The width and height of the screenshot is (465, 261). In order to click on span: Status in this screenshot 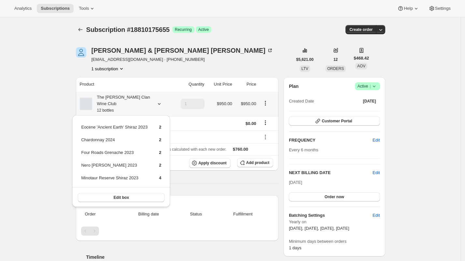, I will do `click(196, 214)`.